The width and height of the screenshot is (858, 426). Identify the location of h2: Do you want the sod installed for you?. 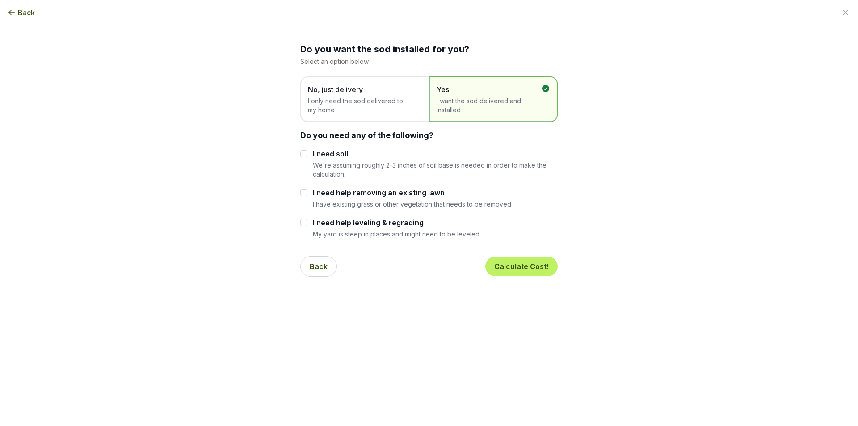
(429, 49).